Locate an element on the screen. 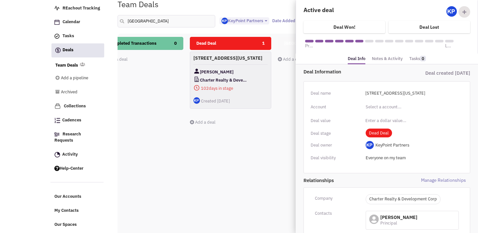  button: Date Added is located at coordinates (286, 21).